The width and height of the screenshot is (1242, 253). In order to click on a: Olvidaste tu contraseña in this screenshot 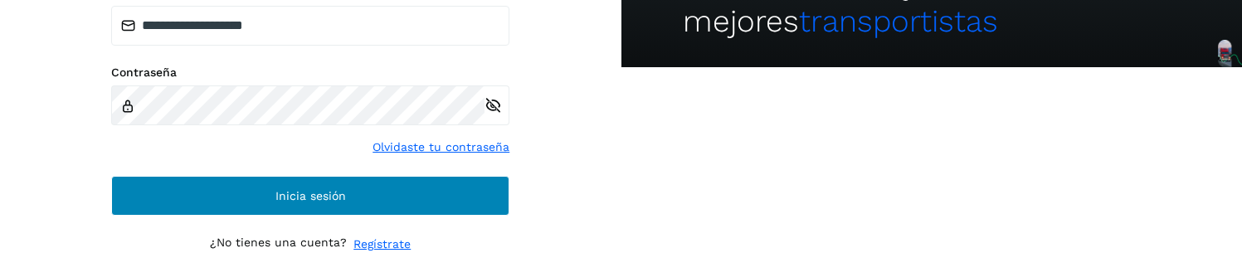, I will do `click(441, 147)`.